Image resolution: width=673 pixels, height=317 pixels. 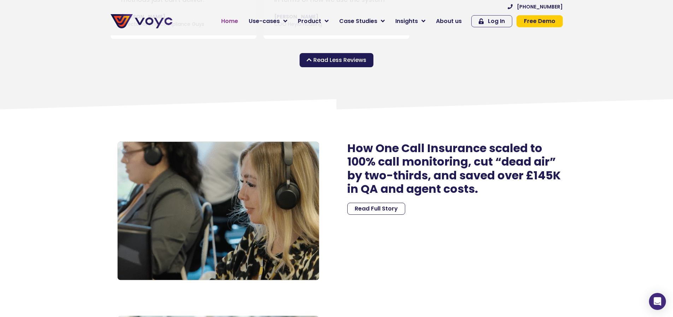 What do you see at coordinates (358, 21) in the screenshot?
I see `span: Case Studies` at bounding box center [358, 21].